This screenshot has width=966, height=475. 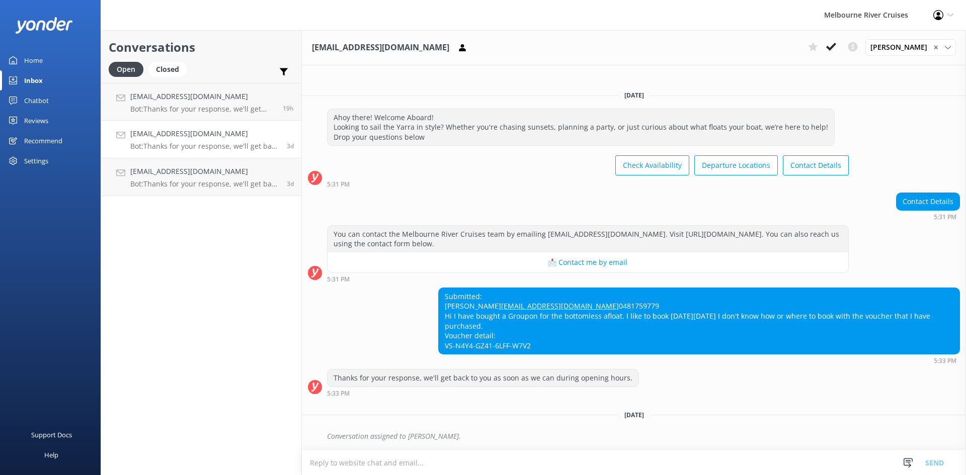 What do you see at coordinates (33, 60) in the screenshot?
I see `div: Home` at bounding box center [33, 60].